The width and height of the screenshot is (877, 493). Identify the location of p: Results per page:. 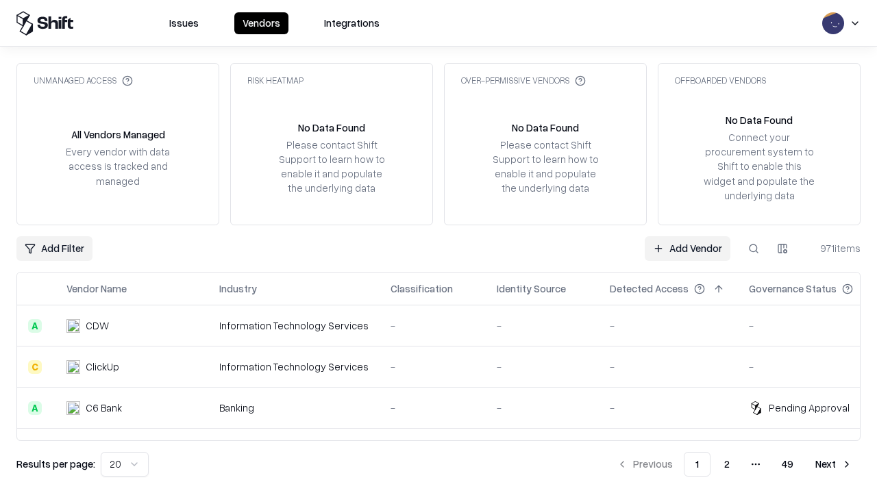
(56, 464).